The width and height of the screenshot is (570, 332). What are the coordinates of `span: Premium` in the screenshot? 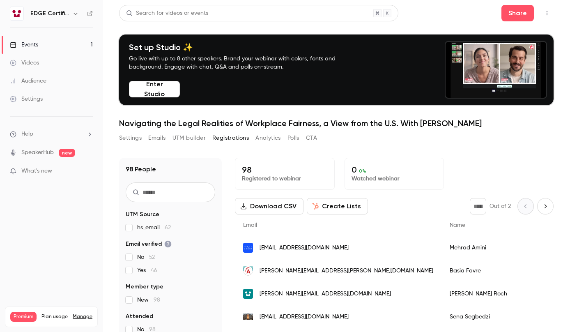 It's located at (23, 317).